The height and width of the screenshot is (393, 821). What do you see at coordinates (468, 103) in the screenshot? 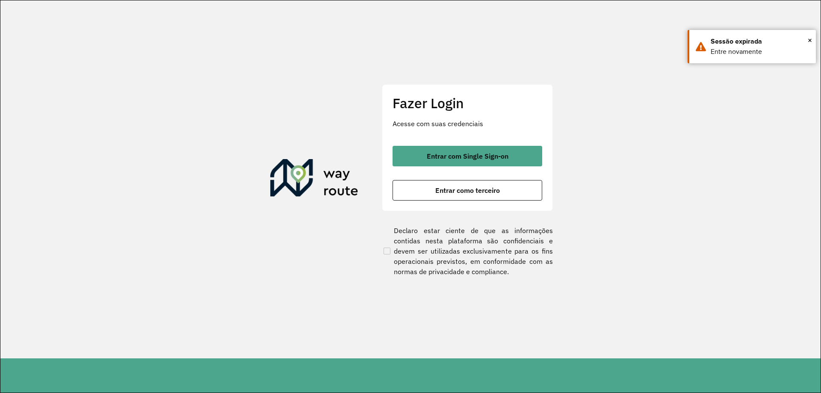
I see `h2: Fazer Login` at bounding box center [468, 103].